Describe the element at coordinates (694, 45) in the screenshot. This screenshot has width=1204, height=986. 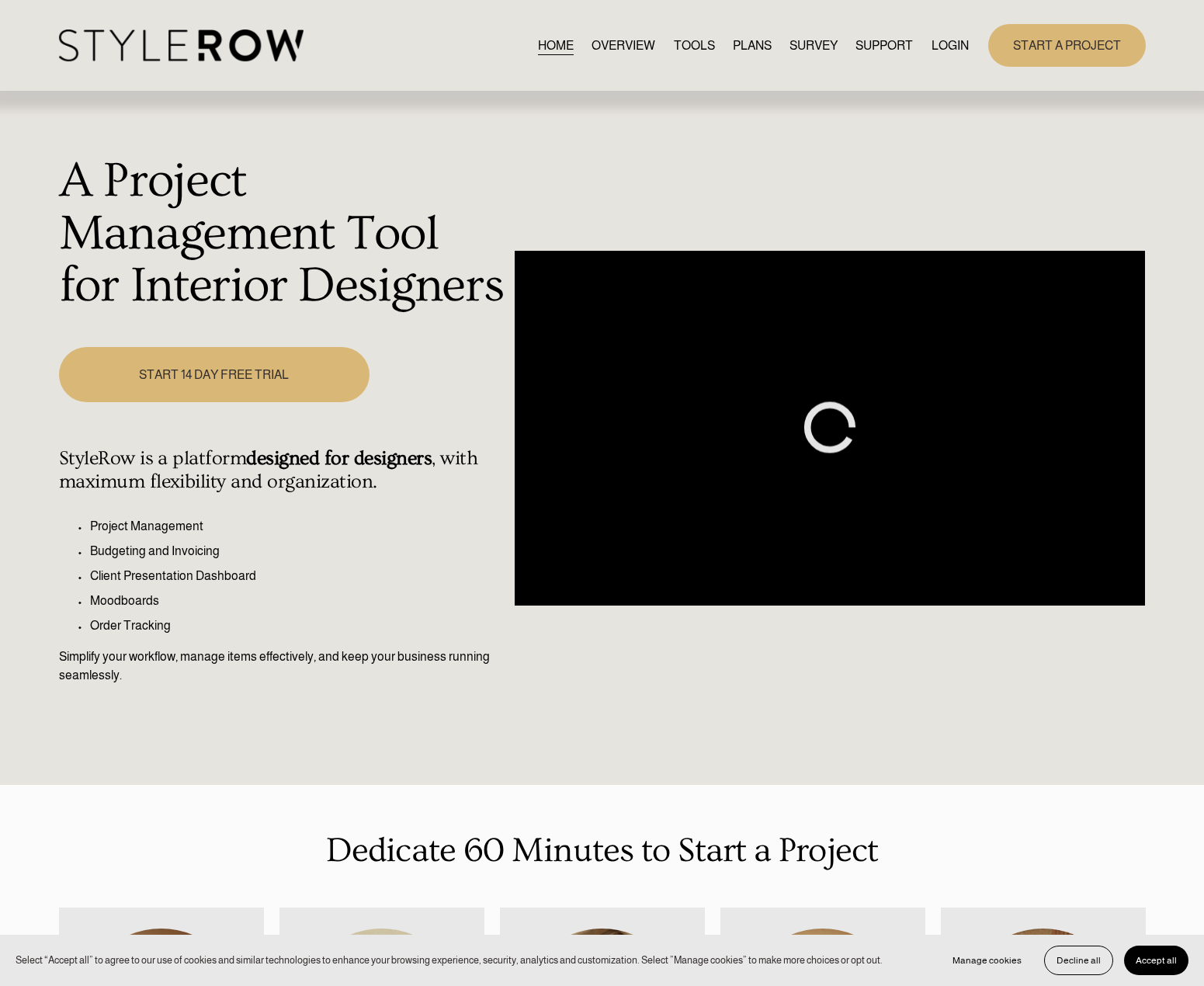
I see `a: TOOLS` at that location.